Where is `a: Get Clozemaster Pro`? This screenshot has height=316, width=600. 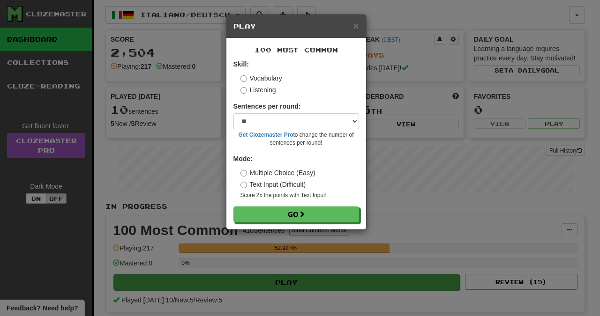 a: Get Clozemaster Pro is located at coordinates (266, 135).